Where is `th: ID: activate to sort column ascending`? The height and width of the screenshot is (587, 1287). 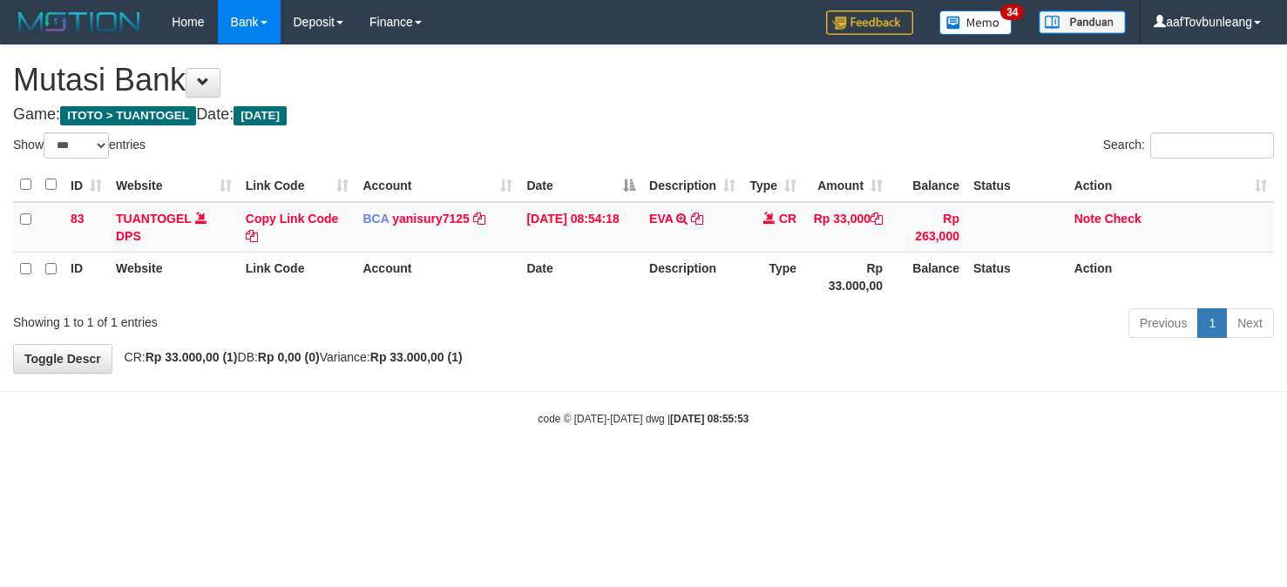 th: ID: activate to sort column ascending is located at coordinates (86, 185).